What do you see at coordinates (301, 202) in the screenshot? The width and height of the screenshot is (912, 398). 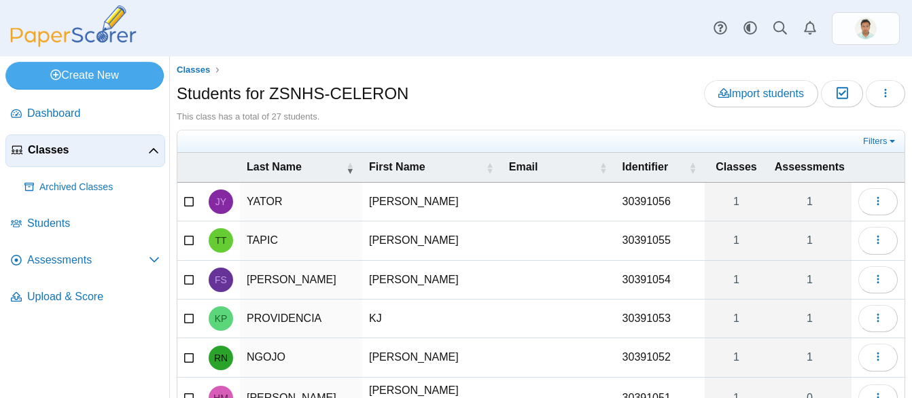 I see `td: YATOR` at bounding box center [301, 202].